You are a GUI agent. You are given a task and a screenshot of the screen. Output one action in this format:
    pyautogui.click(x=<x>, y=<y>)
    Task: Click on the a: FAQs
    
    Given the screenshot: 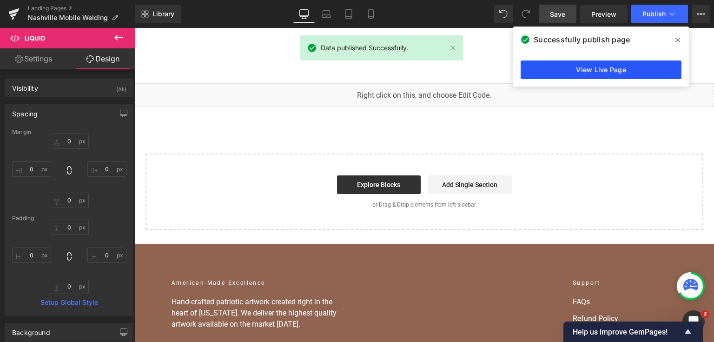 What is the action you would take?
    pyautogui.click(x=491, y=274)
    